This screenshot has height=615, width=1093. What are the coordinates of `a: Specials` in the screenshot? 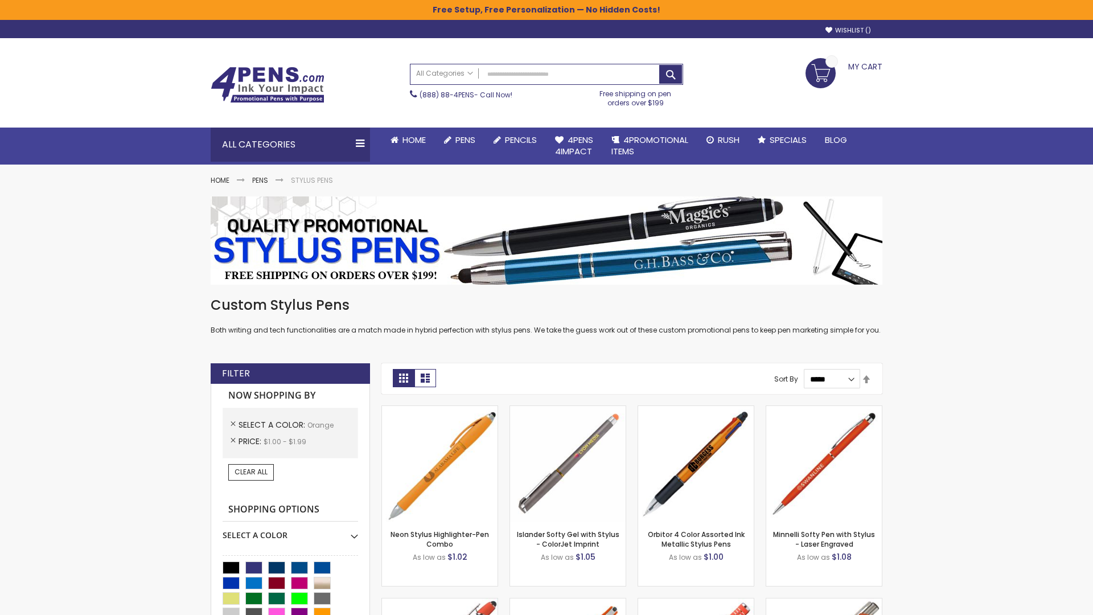 It's located at (782, 140).